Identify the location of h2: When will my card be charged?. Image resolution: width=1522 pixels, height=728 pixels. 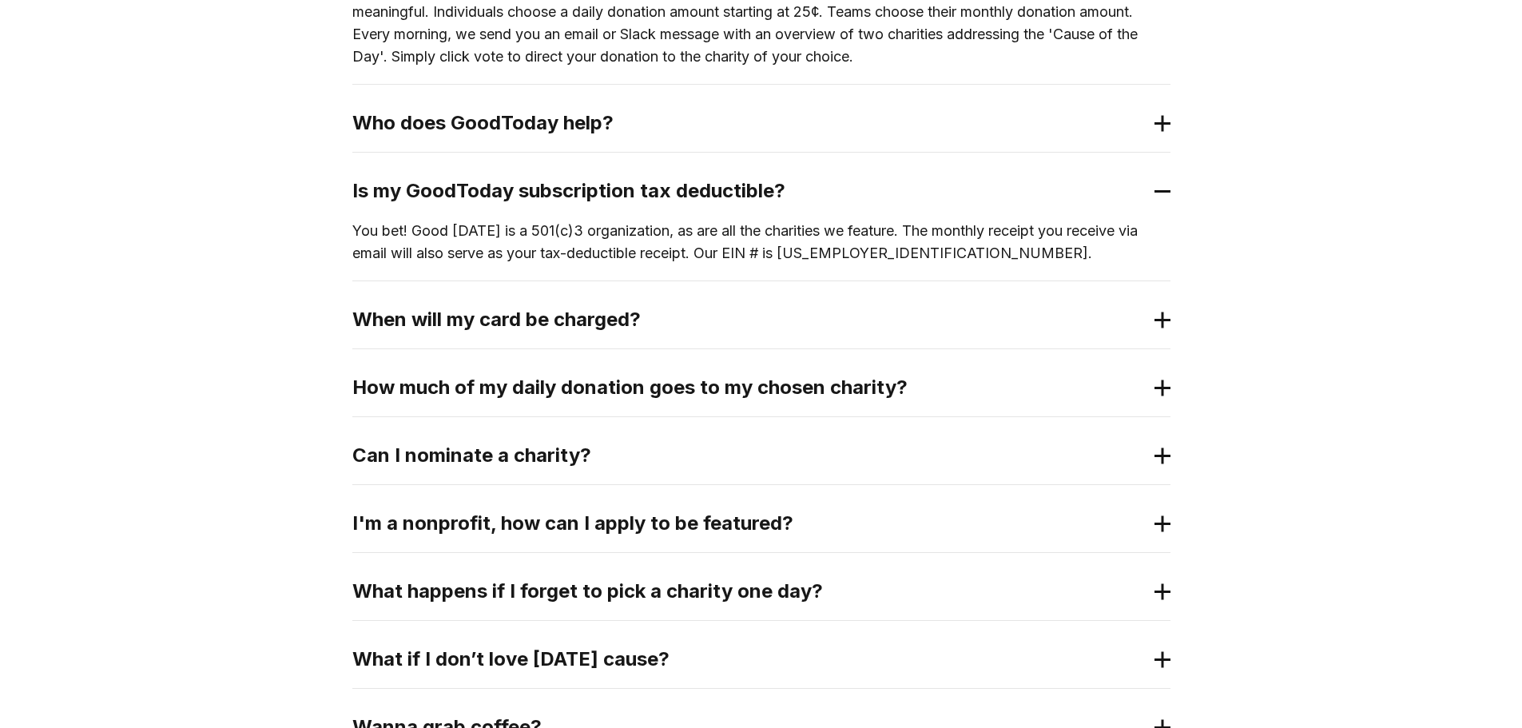
(749, 320).